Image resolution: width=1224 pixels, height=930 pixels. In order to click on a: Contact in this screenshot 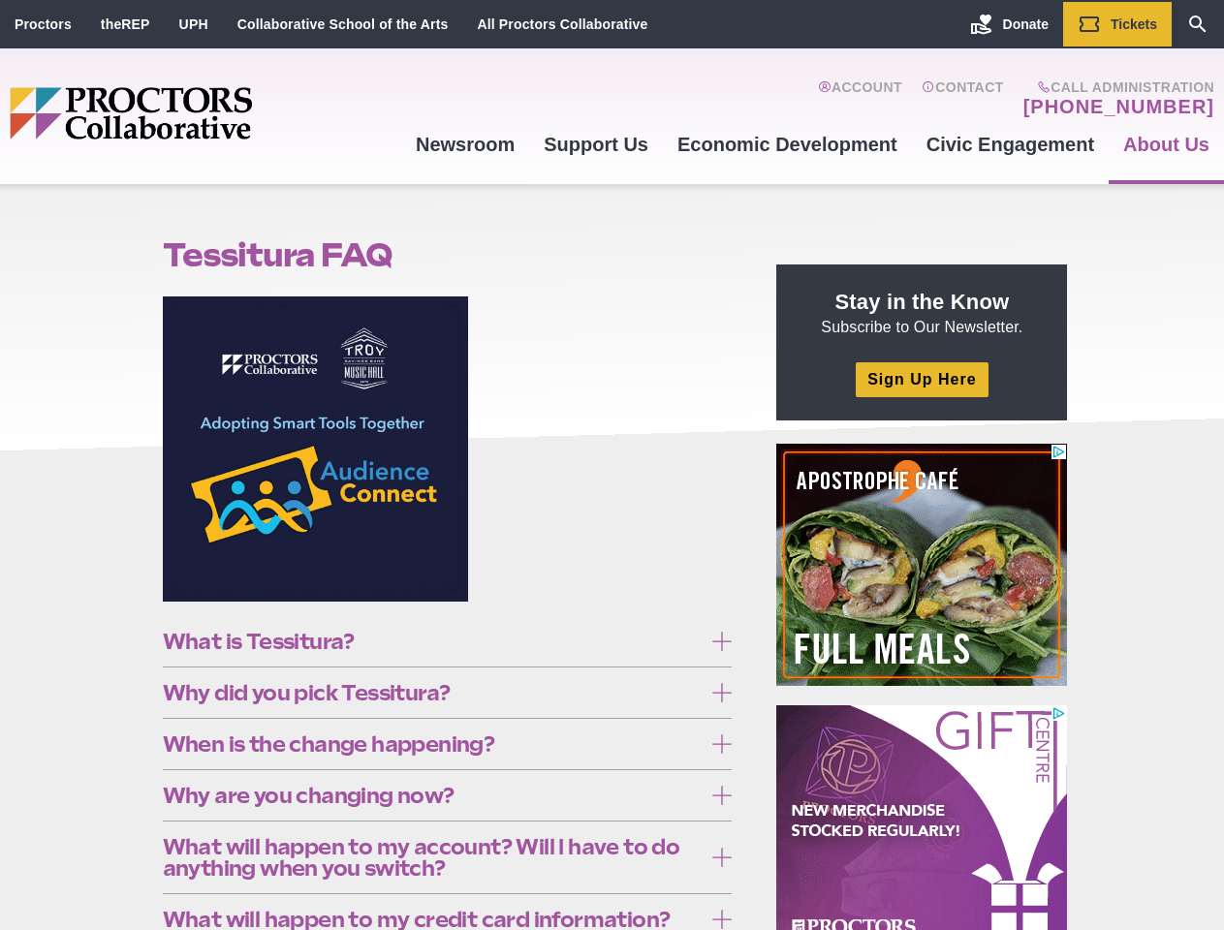, I will do `click(962, 99)`.